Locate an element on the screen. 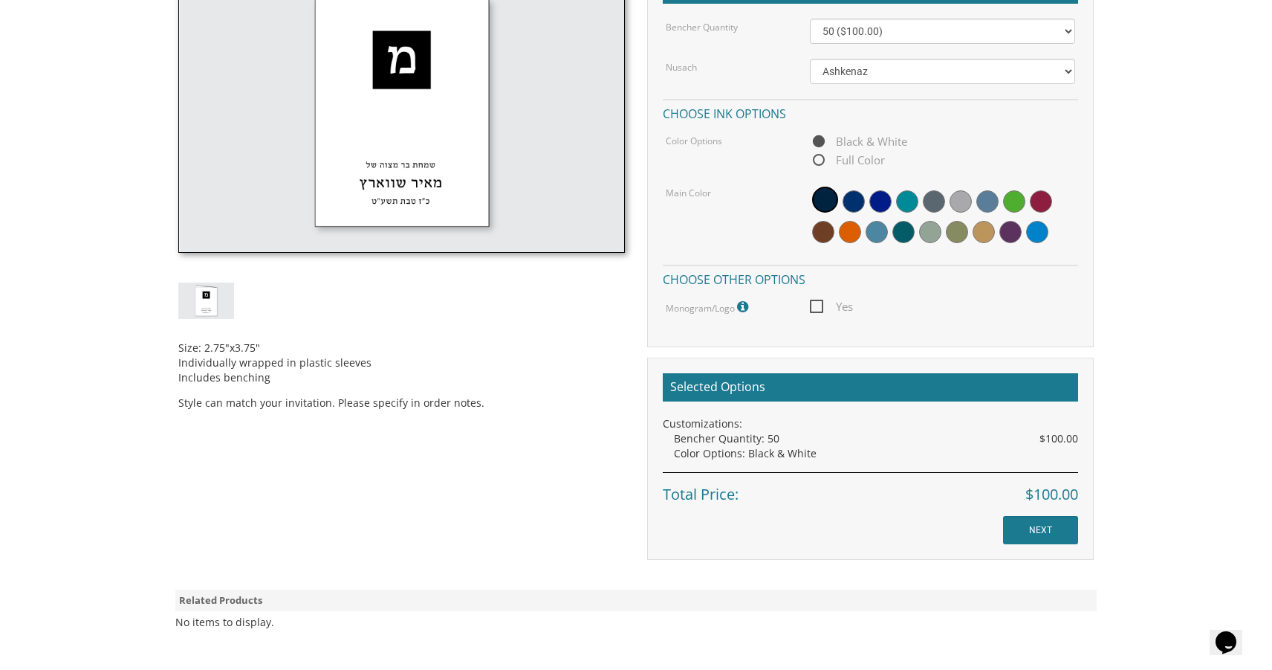  div: Style can match your invitation. Please specify in order notes. is located at coordinates (401, 364).